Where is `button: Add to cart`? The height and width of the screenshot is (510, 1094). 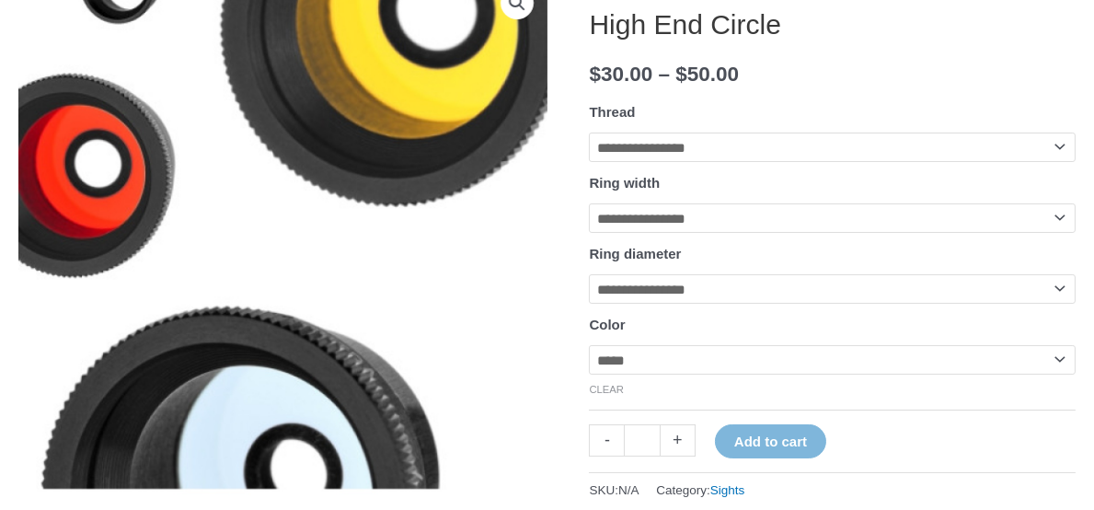 button: Add to cart is located at coordinates (770, 441).